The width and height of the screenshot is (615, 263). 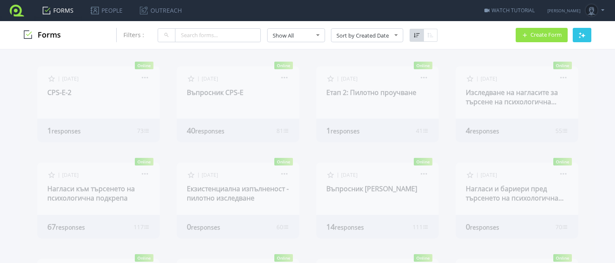 I want to click on a: CPS-E-2, so click(x=59, y=93).